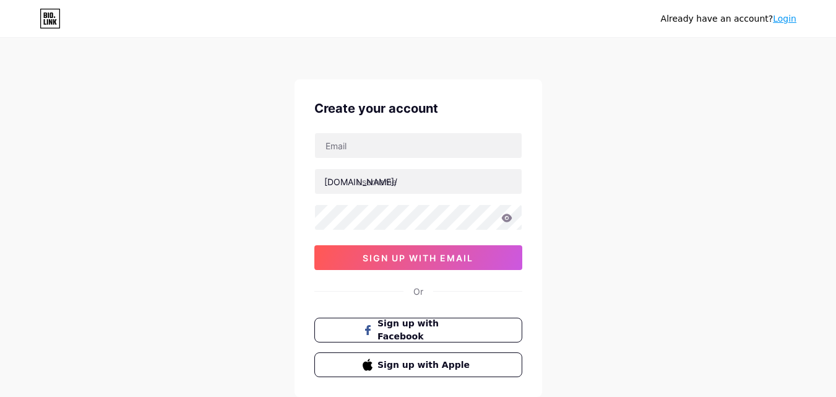 The height and width of the screenshot is (397, 836). Describe the element at coordinates (425, 330) in the screenshot. I see `span: Sign up with Facebook` at that location.